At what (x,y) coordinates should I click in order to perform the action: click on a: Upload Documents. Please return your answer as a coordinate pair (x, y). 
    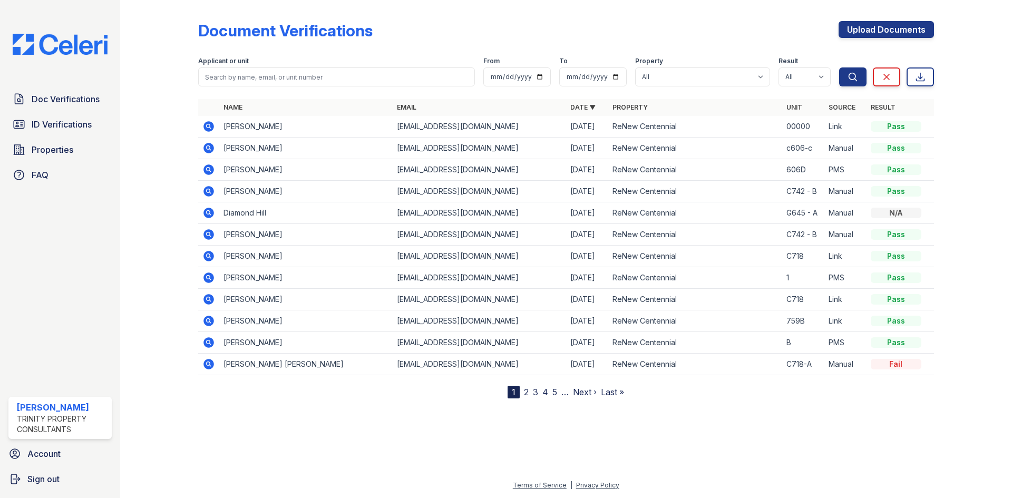
    Looking at the image, I should click on (886, 30).